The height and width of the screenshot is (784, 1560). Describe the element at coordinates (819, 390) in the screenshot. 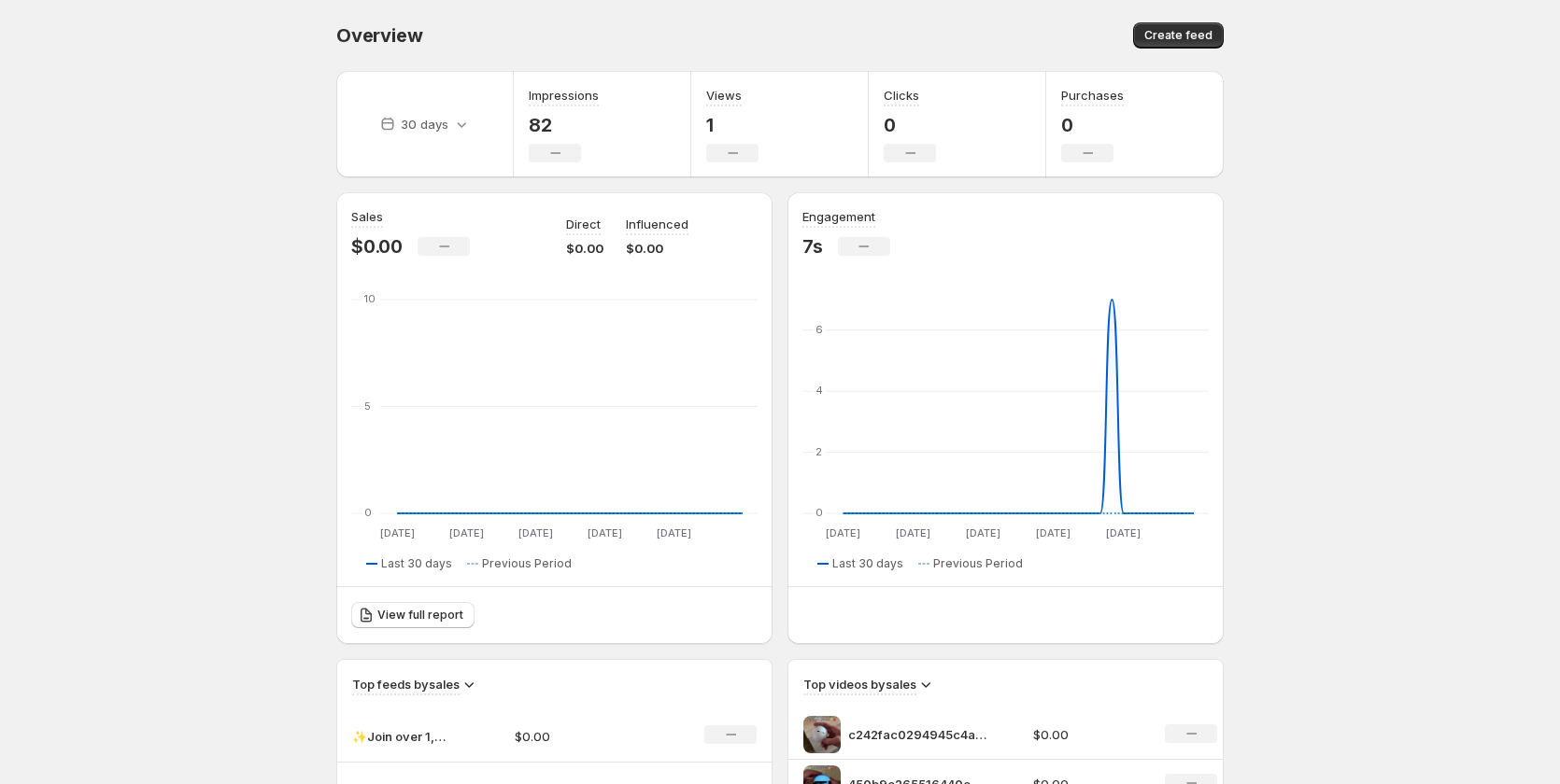

I see `text: 4` at that location.